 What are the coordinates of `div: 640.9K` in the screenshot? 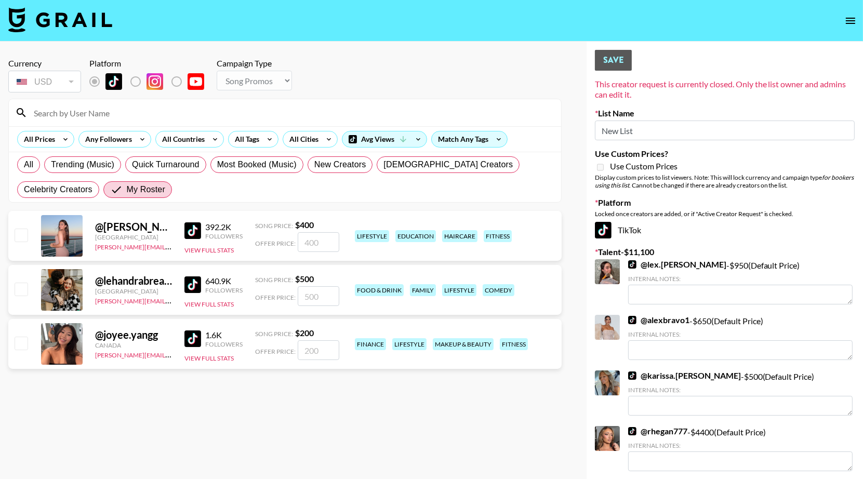 It's located at (224, 281).